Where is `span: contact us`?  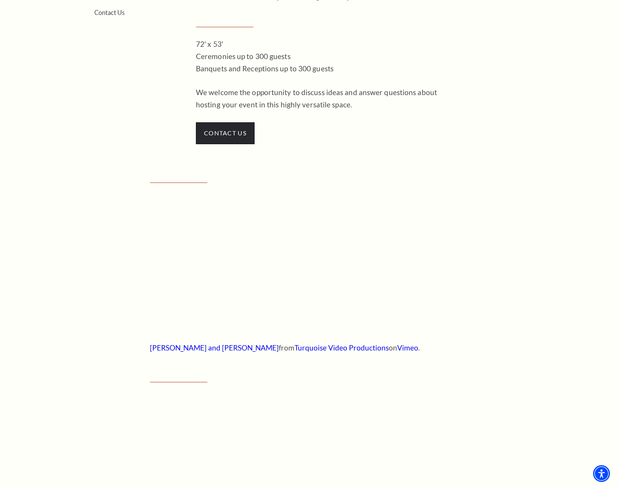 span: contact us is located at coordinates (225, 133).